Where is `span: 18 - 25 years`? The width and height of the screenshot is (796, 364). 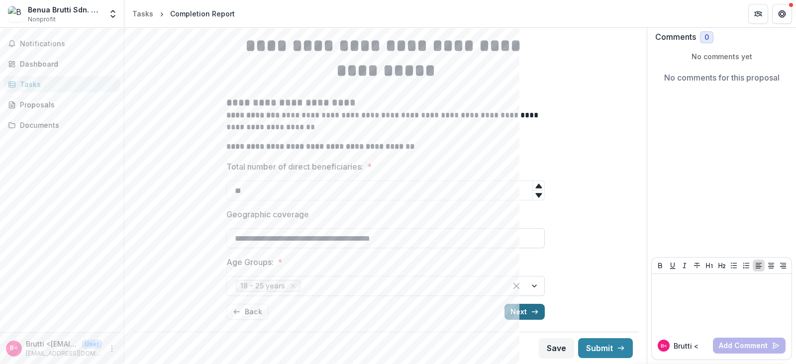
span: 18 - 25 years is located at coordinates (263, 286).